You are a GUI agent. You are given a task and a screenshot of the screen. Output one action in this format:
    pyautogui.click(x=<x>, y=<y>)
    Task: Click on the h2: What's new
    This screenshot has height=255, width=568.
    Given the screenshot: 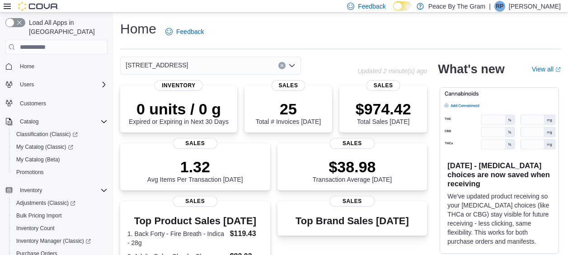 What is the action you would take?
    pyautogui.click(x=471, y=69)
    